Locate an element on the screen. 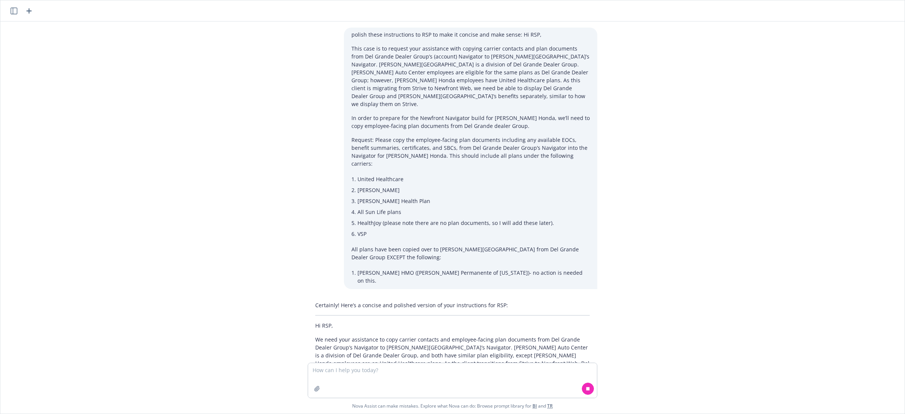 This screenshot has height=414, width=905. span: Nova Assist can make mistakes. Explore what Nova can do: Browse prompt library for and is located at coordinates (453, 405).